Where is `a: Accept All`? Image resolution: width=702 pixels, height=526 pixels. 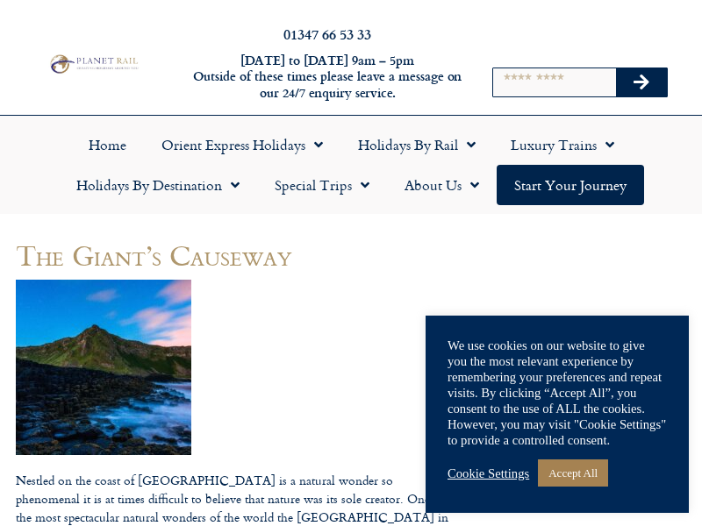 a: Accept All is located at coordinates (573, 473).